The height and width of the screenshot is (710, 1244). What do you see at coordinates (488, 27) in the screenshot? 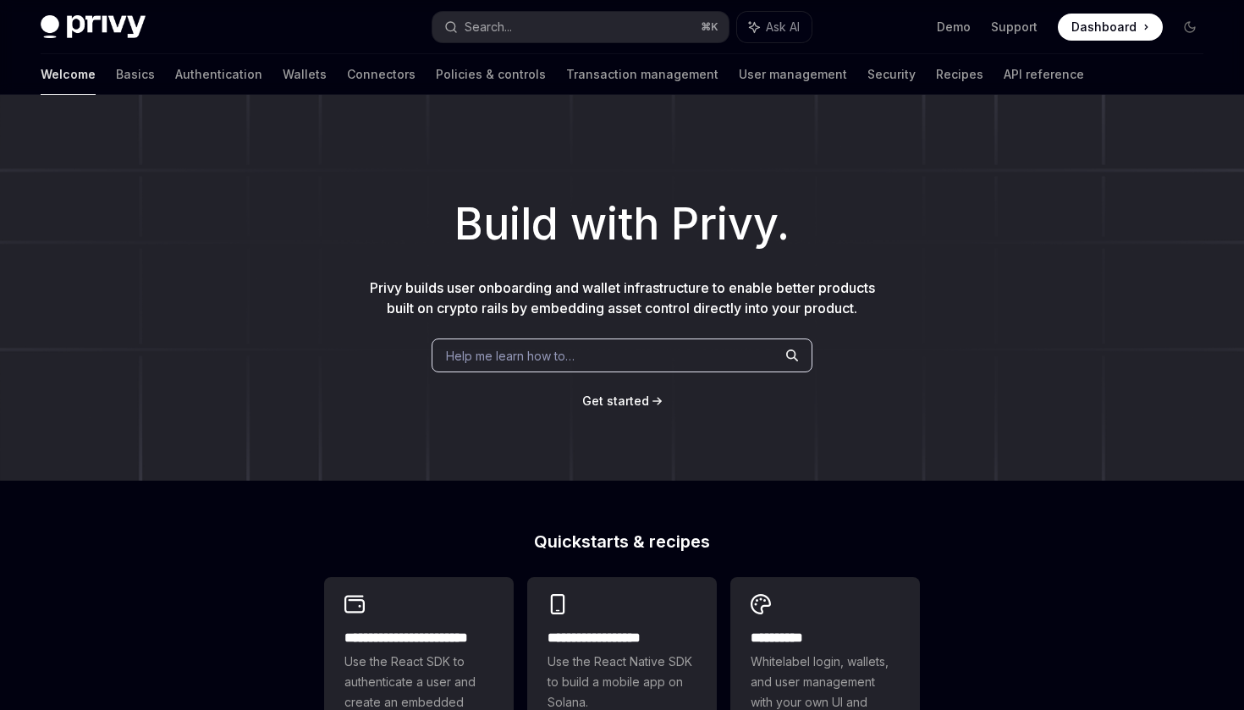
I see `div: Search...` at bounding box center [488, 27].